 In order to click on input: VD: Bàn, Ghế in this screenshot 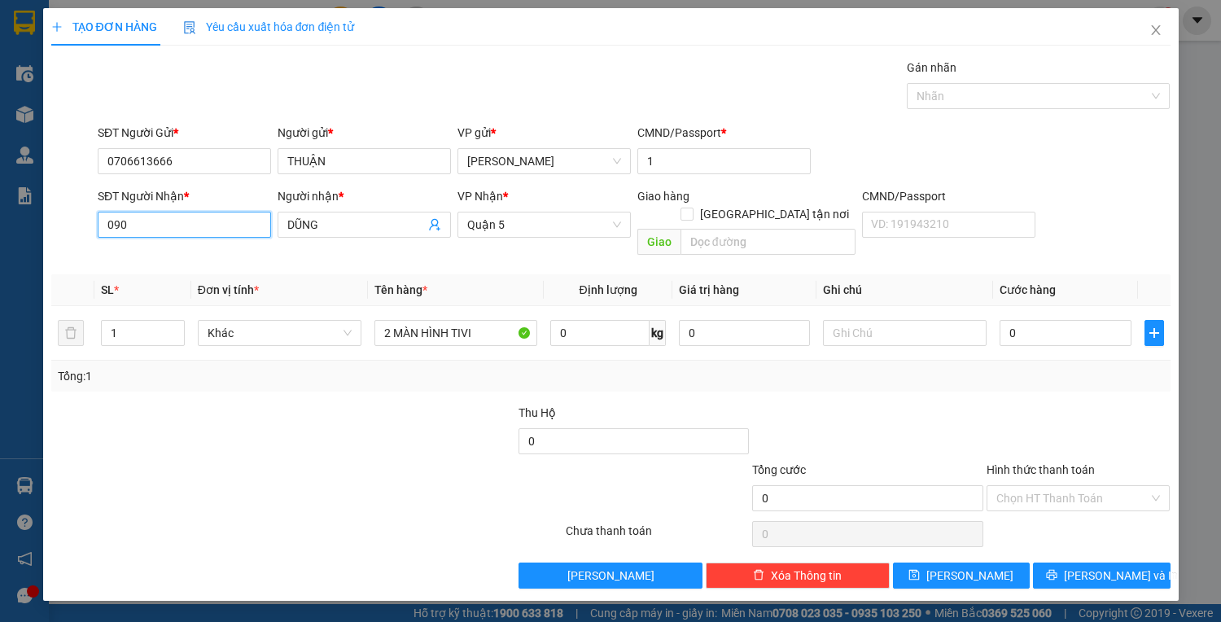, I will do `click(456, 333)`.